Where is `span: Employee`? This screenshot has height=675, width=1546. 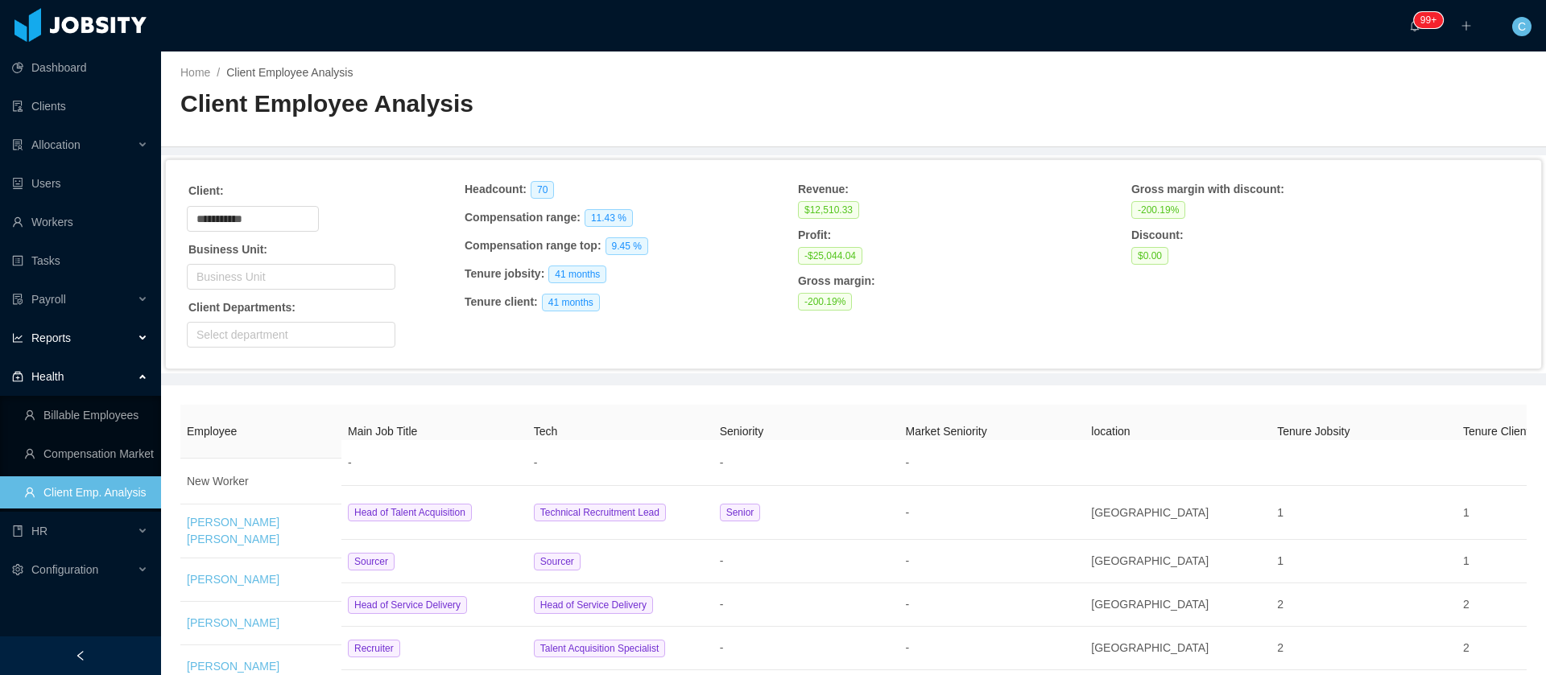 span: Employee is located at coordinates (212, 432).